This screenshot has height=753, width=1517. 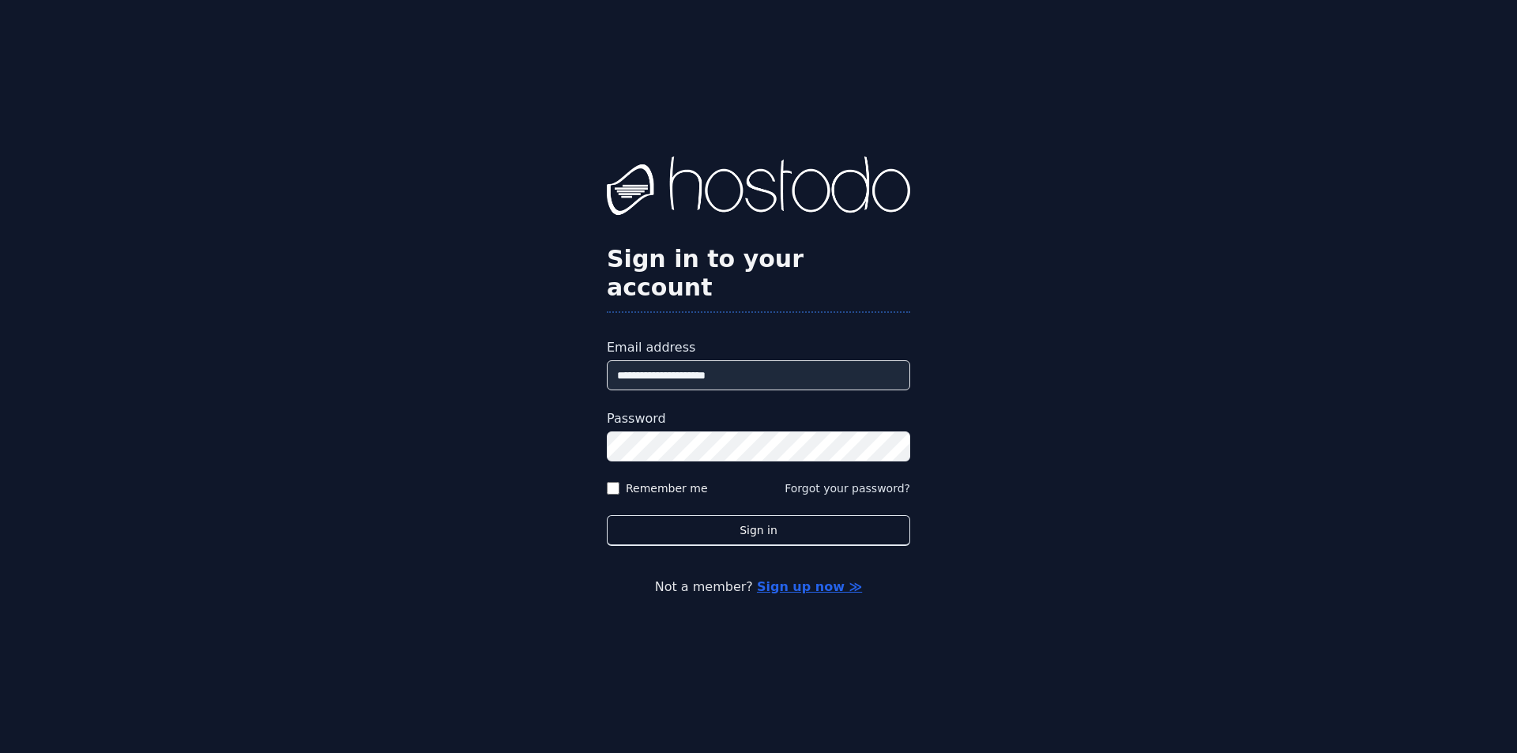 What do you see at coordinates (759, 530) in the screenshot?
I see `button: Sign in` at bounding box center [759, 530].